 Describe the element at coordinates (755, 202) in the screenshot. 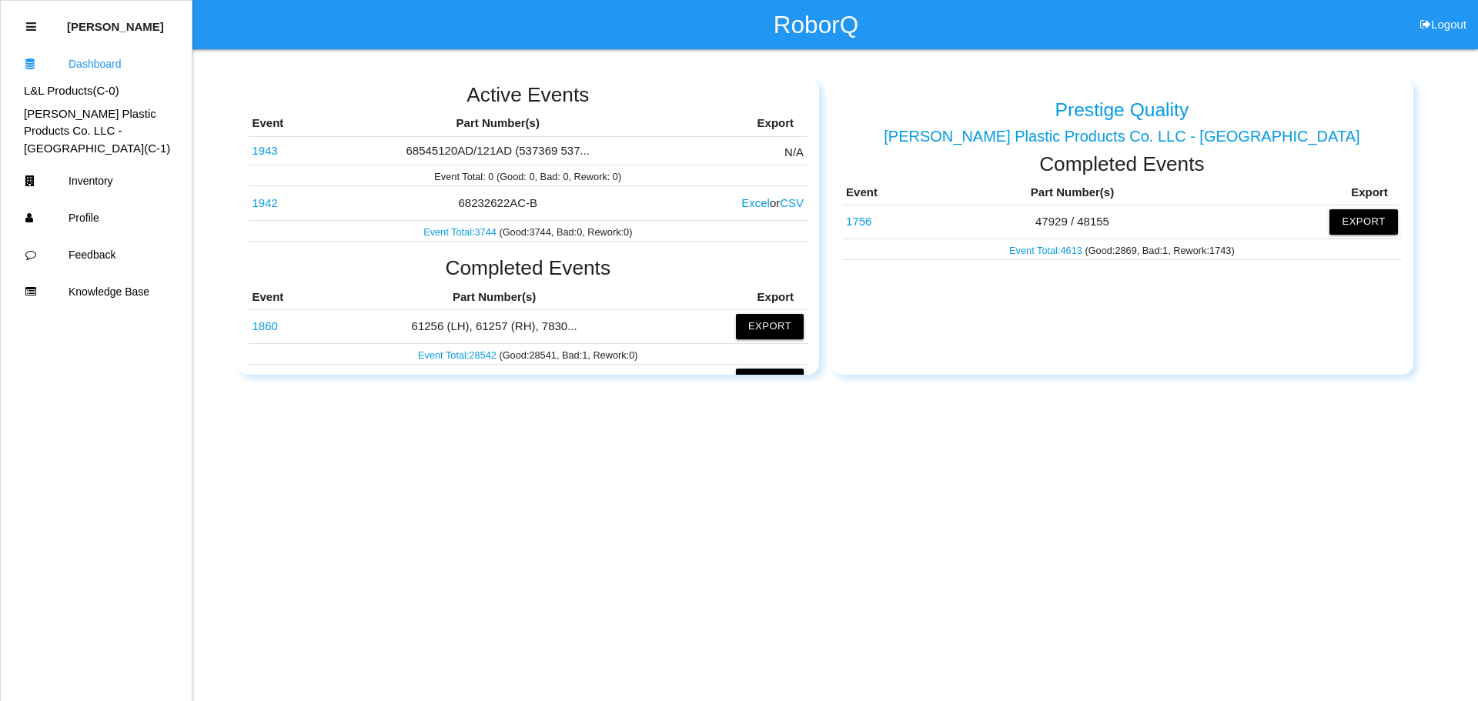

I see `button: Excel` at that location.